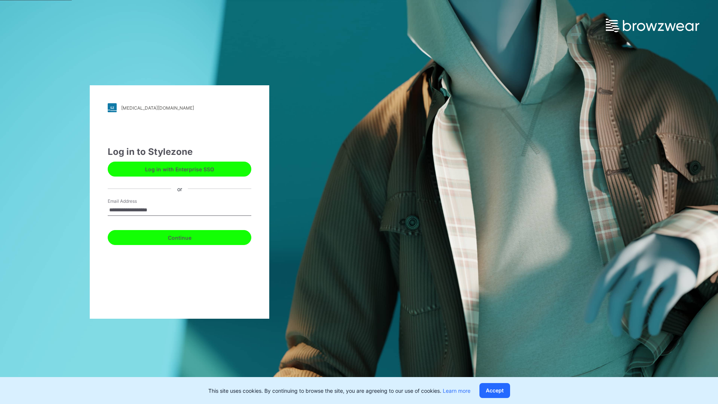 The image size is (718, 404). What do you see at coordinates (494, 390) in the screenshot?
I see `button: Accept` at bounding box center [494, 390].